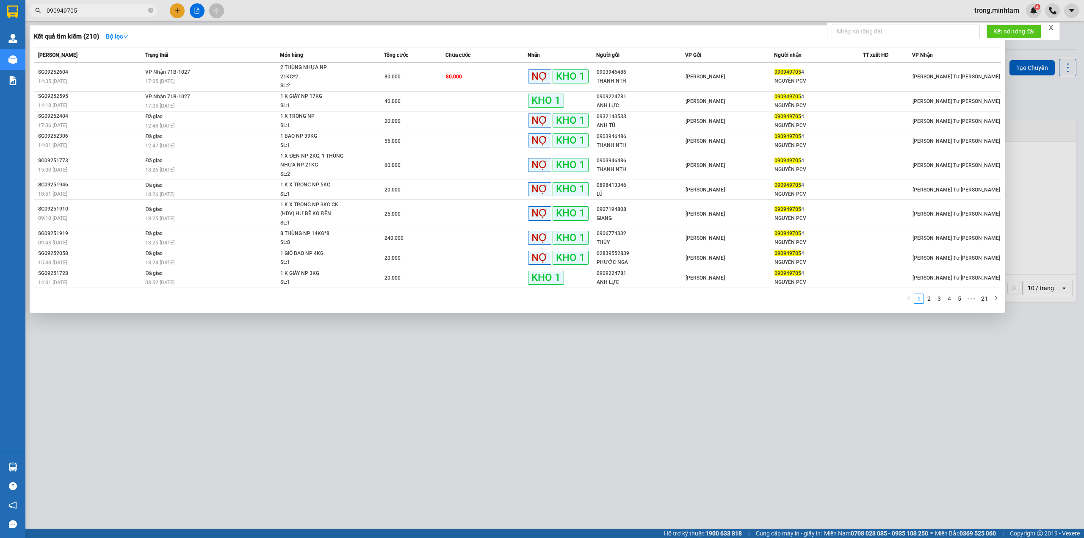 The height and width of the screenshot is (538, 1084). I want to click on div: SG09251728, so click(90, 273).